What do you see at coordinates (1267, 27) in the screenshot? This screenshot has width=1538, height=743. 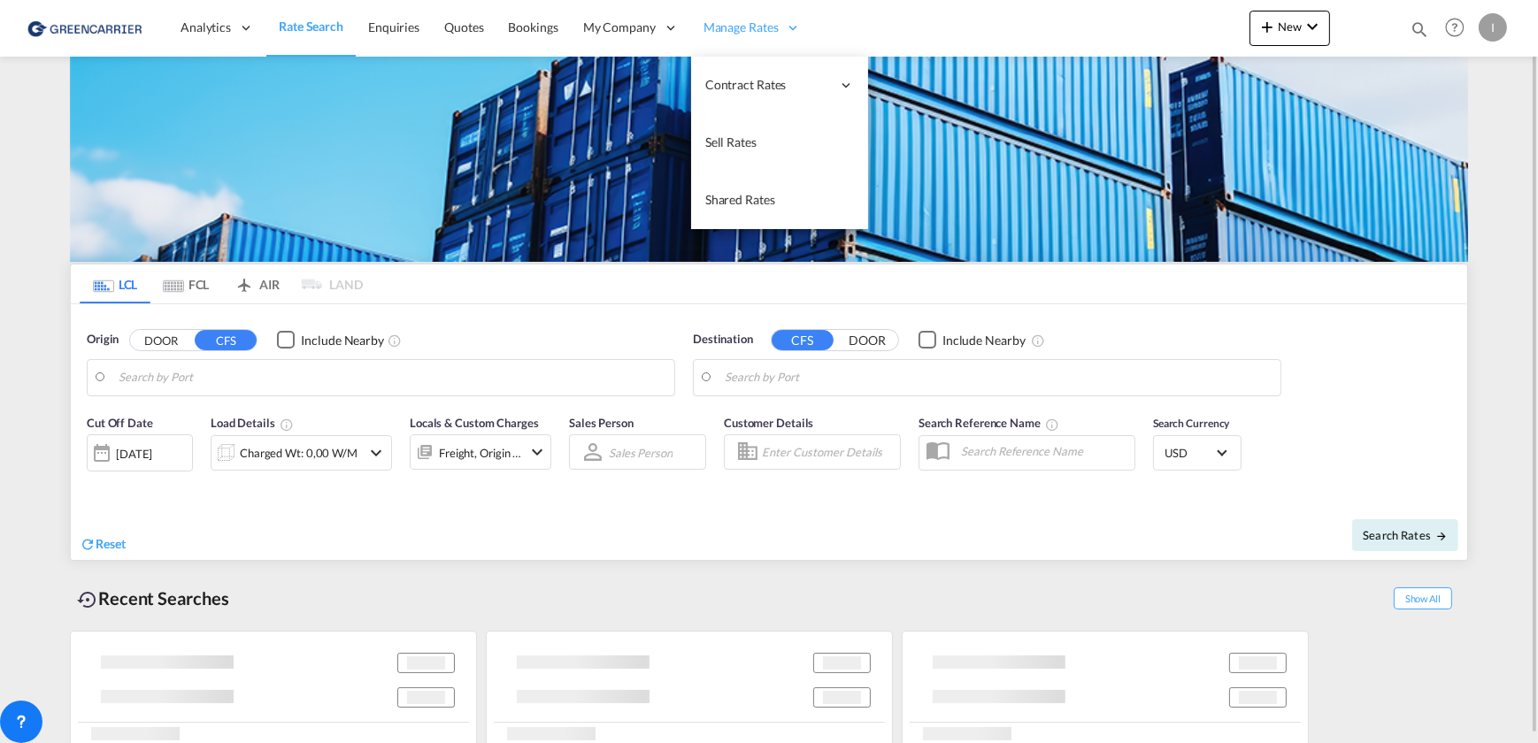 I see `md-icon: icon-plus 400-fg` at bounding box center [1267, 27].